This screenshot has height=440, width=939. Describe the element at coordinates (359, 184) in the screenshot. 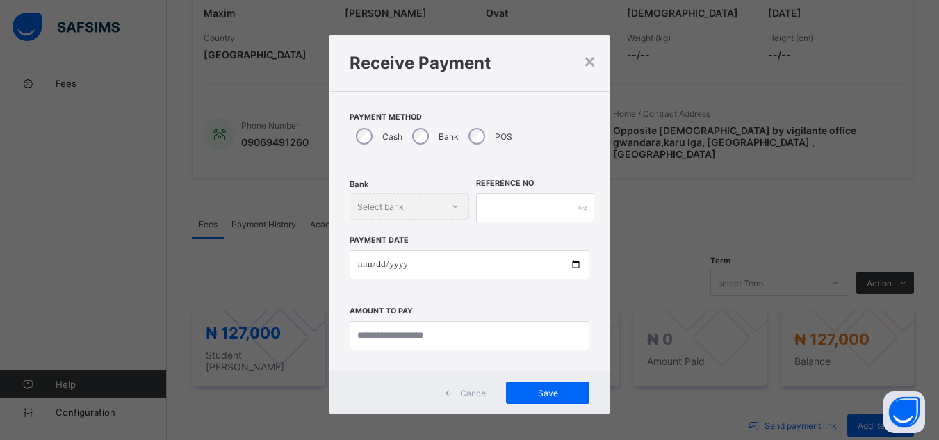

I see `span: Bank` at that location.